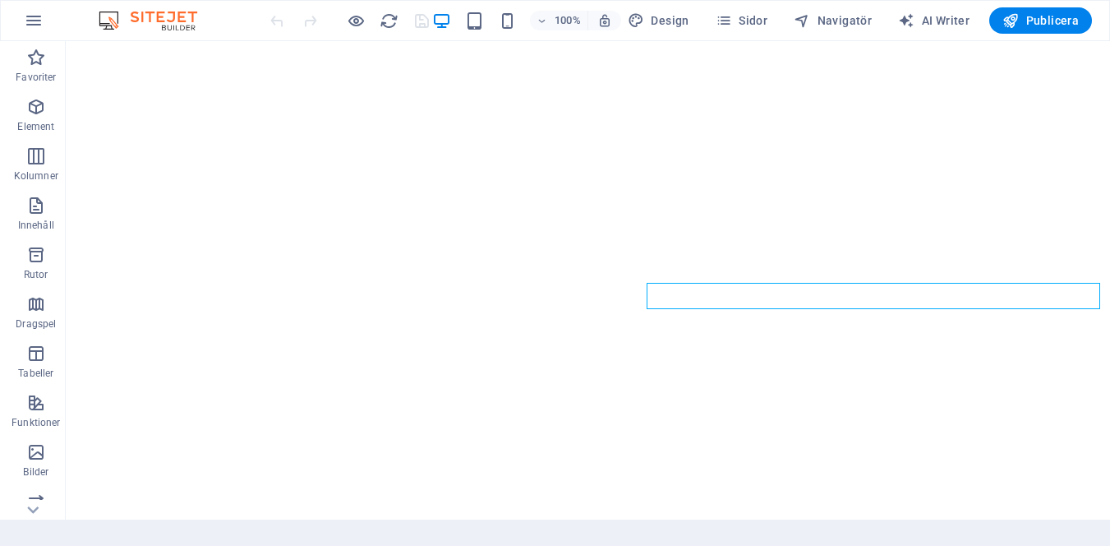 The height and width of the screenshot is (546, 1110). Describe the element at coordinates (741, 21) in the screenshot. I see `span: Sidor` at that location.